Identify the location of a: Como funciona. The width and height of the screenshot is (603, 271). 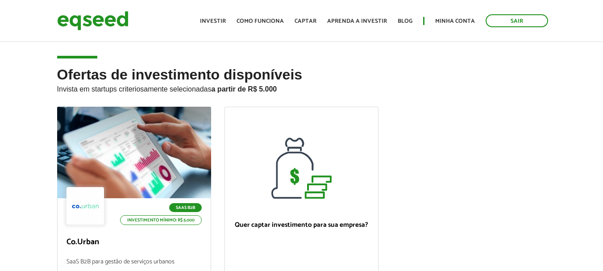
(260, 21).